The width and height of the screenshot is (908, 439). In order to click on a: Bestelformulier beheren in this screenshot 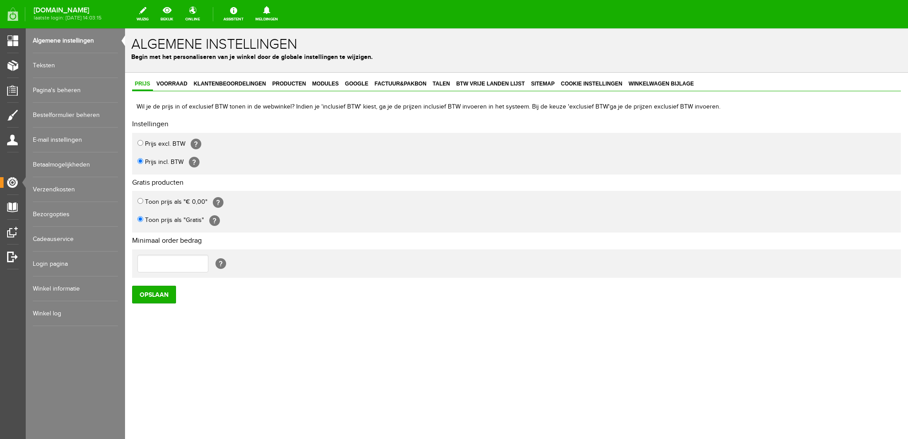, I will do `click(75, 115)`.